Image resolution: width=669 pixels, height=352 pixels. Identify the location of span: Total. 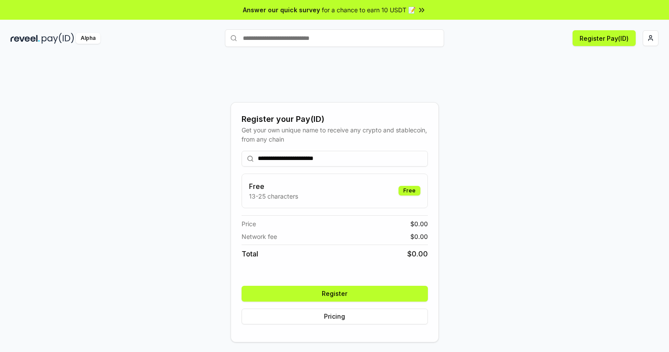
(250, 254).